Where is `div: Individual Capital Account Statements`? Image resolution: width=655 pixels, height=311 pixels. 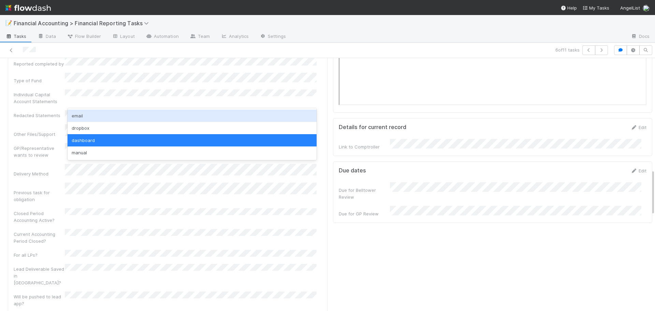 div: Individual Capital Account Statements is located at coordinates (39, 98).